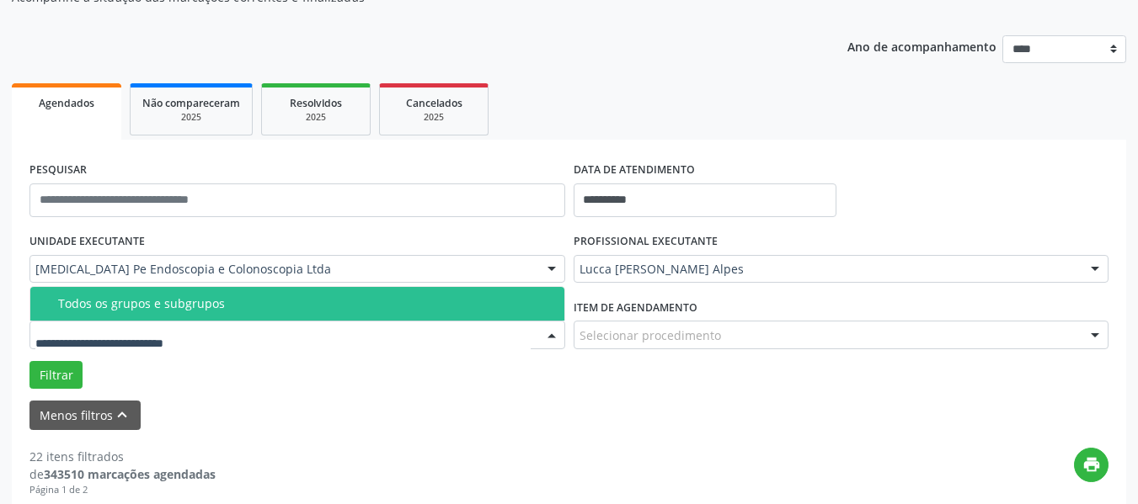 Image resolution: width=1138 pixels, height=504 pixels. I want to click on div: Todos os grupos e subgrupos, so click(306, 304).